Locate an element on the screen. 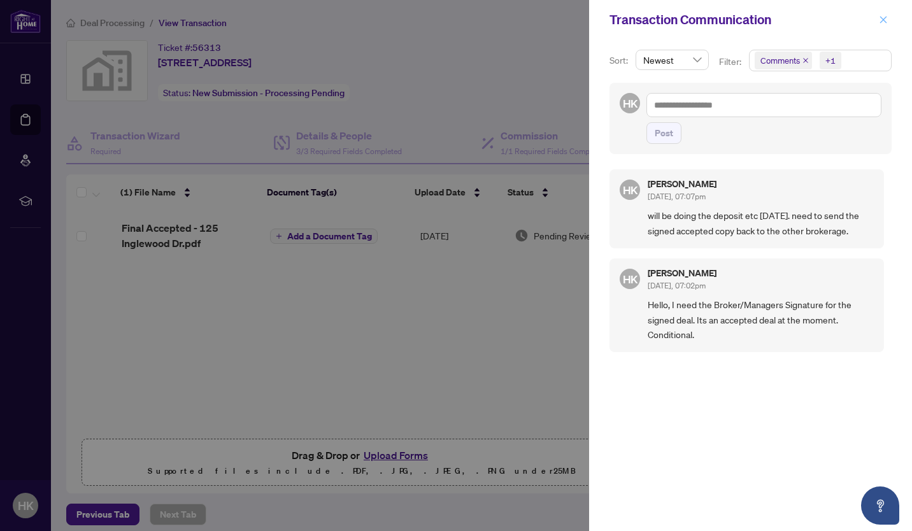 This screenshot has width=912, height=531. div: +1 is located at coordinates (830, 60).